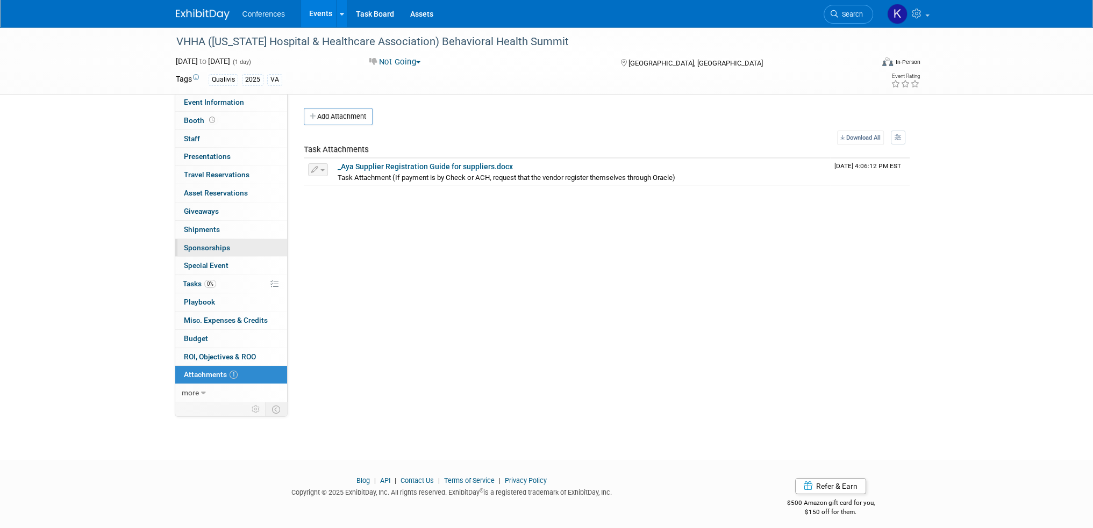 The height and width of the screenshot is (528, 1093). What do you see at coordinates (206, 265) in the screenshot?
I see `span: Special Event` at bounding box center [206, 265].